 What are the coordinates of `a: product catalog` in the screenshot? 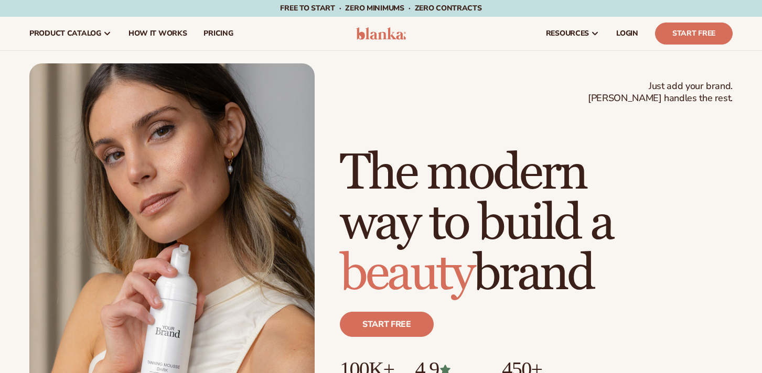 It's located at (70, 34).